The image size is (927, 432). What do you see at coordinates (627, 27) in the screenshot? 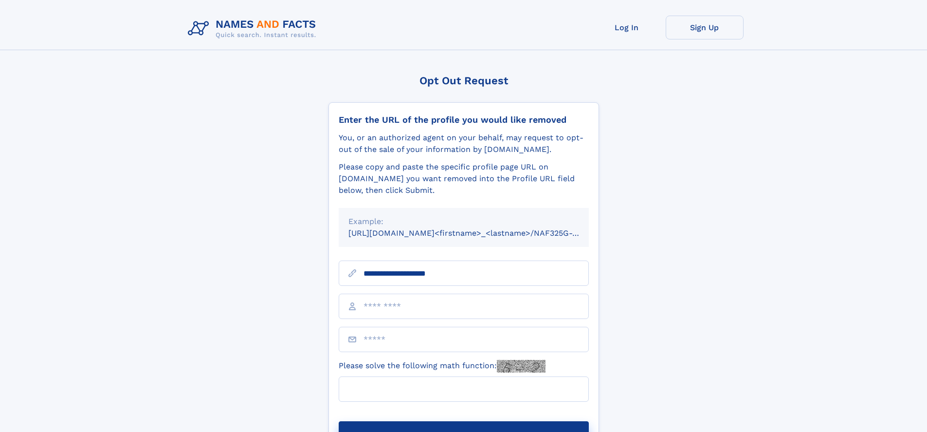
I see `a: Log In` at bounding box center [627, 27].